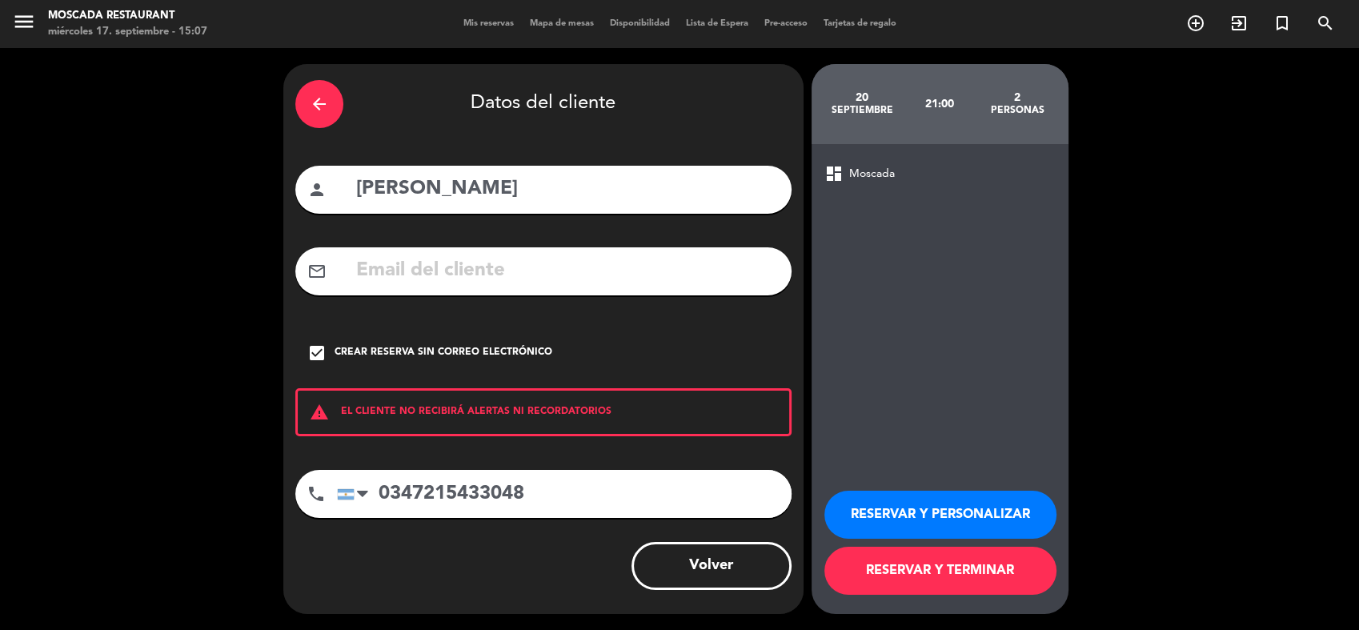 The image size is (1359, 630). I want to click on span: Mis reservas, so click(488, 23).